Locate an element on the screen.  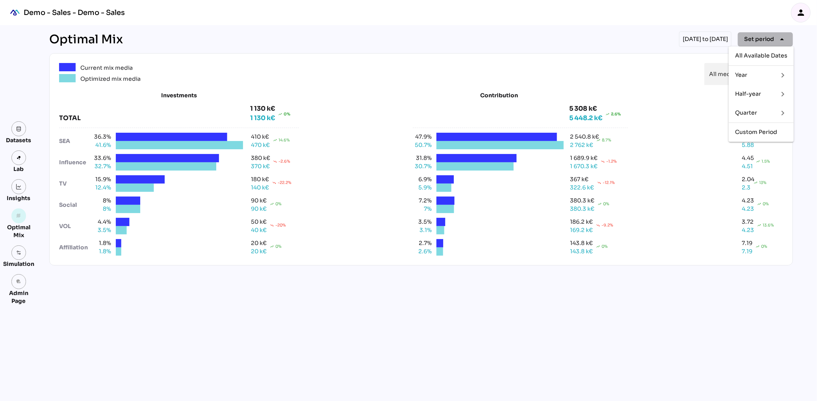
div: 5 448.2 k€ is located at coordinates (594, 118).